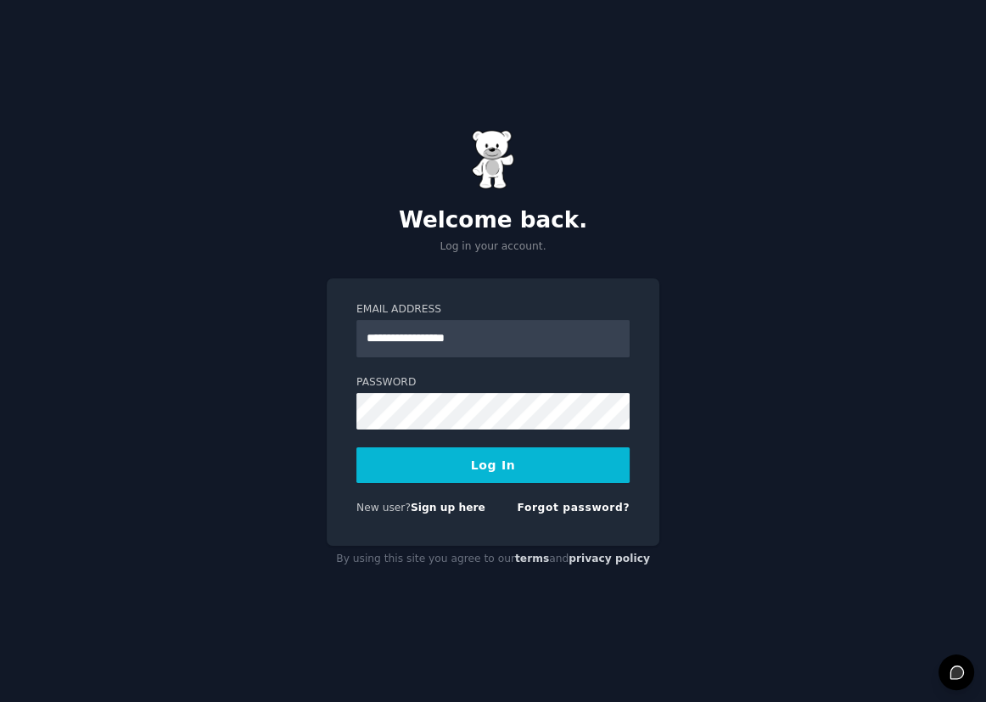  What do you see at coordinates (493, 383) in the screenshot?
I see `label: Password` at bounding box center [493, 383].